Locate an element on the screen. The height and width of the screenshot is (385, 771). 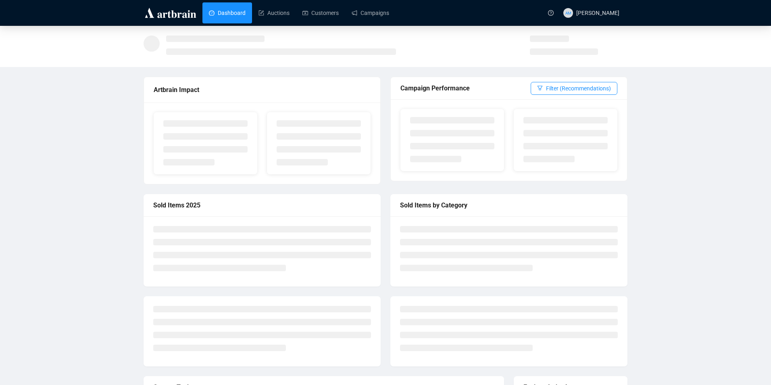
span: Filter (Recommendations) is located at coordinates (578, 88).